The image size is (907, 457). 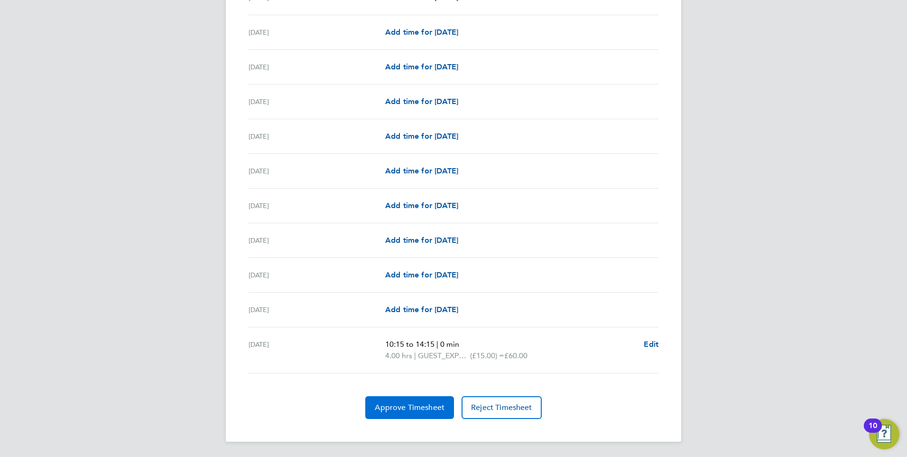 I want to click on span: 10:15 to 14:15, so click(x=410, y=344).